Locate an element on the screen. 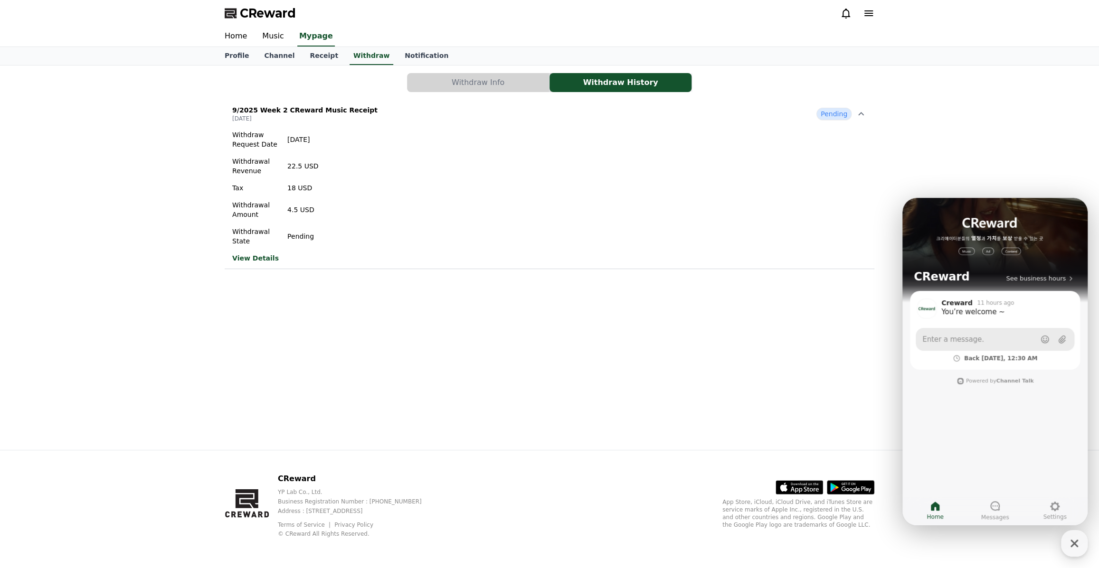 This screenshot has height=568, width=1099. p: 22.5 USD is located at coordinates (303, 166).